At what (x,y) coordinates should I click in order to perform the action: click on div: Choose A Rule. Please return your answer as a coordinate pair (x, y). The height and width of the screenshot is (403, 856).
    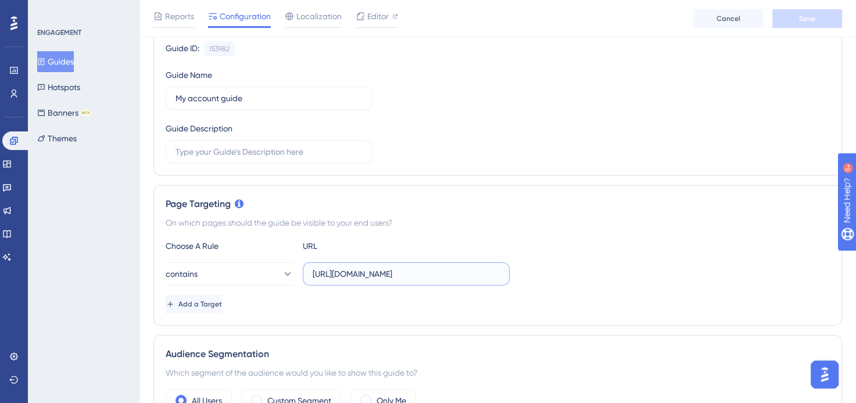
    Looking at the image, I should click on (229, 246).